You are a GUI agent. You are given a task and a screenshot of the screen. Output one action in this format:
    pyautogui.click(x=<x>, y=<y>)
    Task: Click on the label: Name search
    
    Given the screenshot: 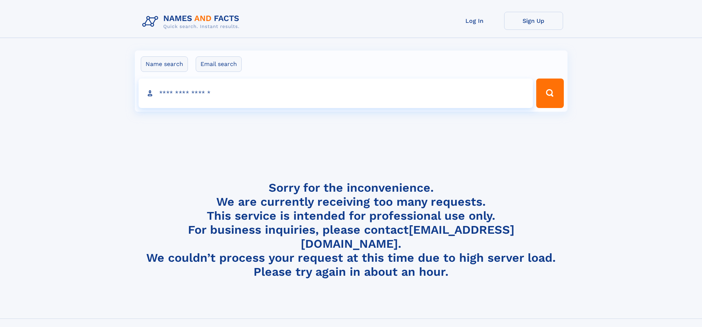 What is the action you would take?
    pyautogui.click(x=164, y=64)
    